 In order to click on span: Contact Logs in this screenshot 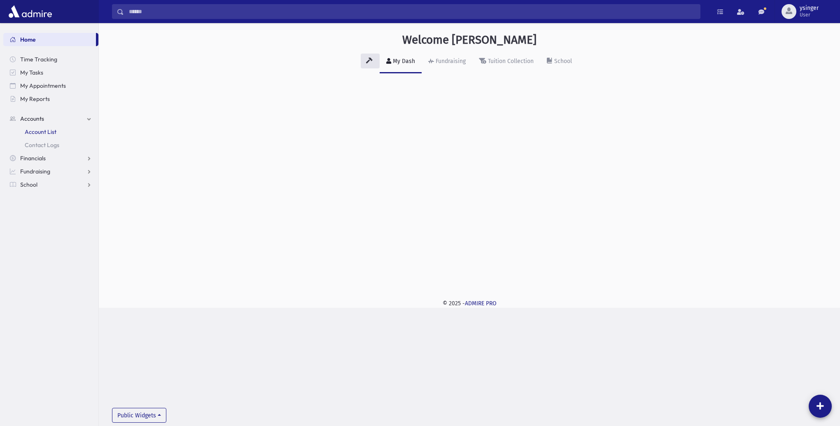, I will do `click(42, 145)`.